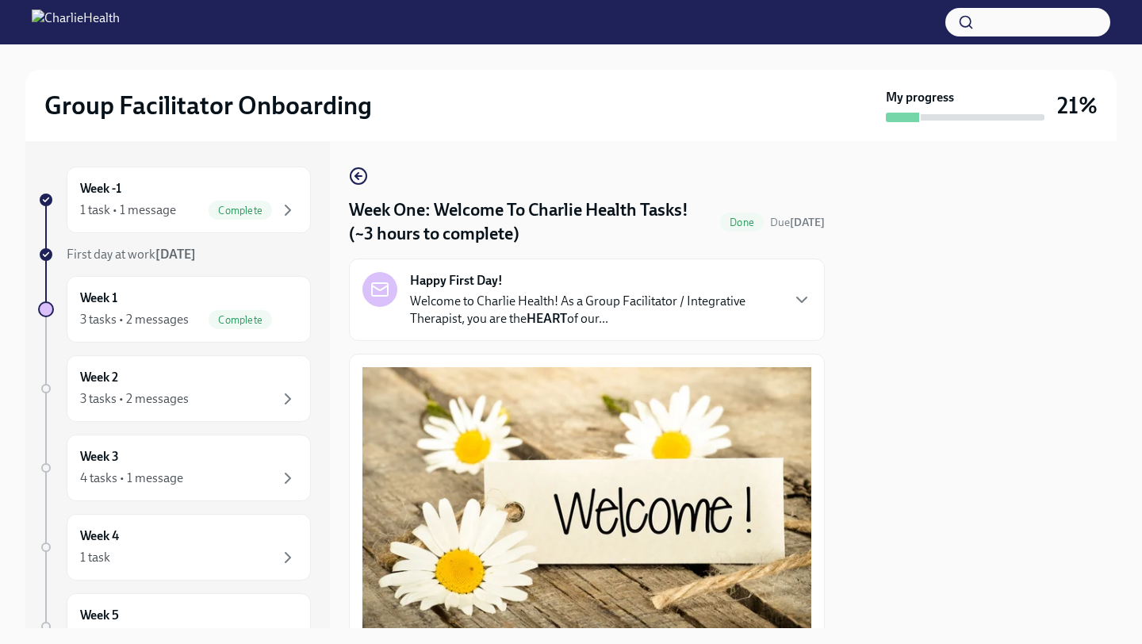 This screenshot has width=1142, height=644. Describe the element at coordinates (531, 222) in the screenshot. I see `h4: Week One: Welcome To Charlie Health Tasks! (~3 hours to complete)` at that location.